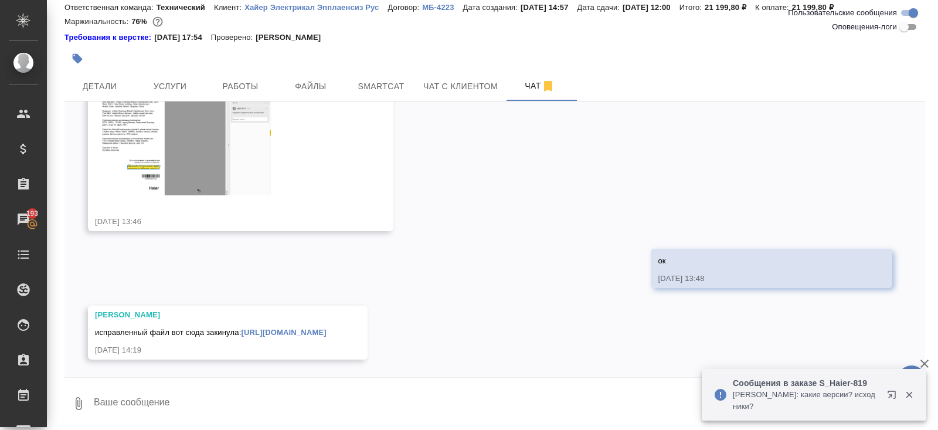 Image resolution: width=938 pixels, height=430 pixels. What do you see at coordinates (183, 145) in the screenshot?
I see `img: screenshot.333.jpg` at bounding box center [183, 145].